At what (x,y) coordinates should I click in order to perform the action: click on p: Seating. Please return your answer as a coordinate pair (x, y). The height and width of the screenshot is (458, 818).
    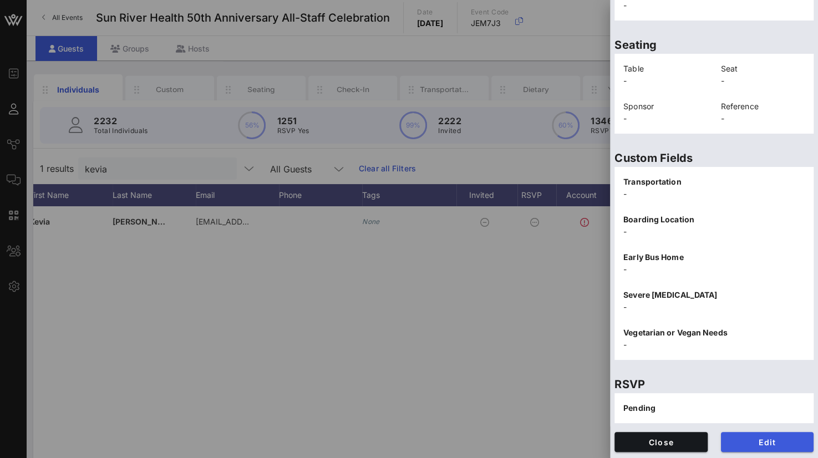
    Looking at the image, I should click on (714, 45).